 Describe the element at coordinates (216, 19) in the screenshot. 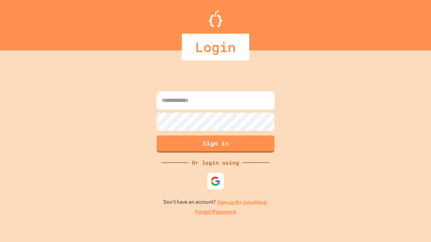

I see `img: Logo.svg` at that location.